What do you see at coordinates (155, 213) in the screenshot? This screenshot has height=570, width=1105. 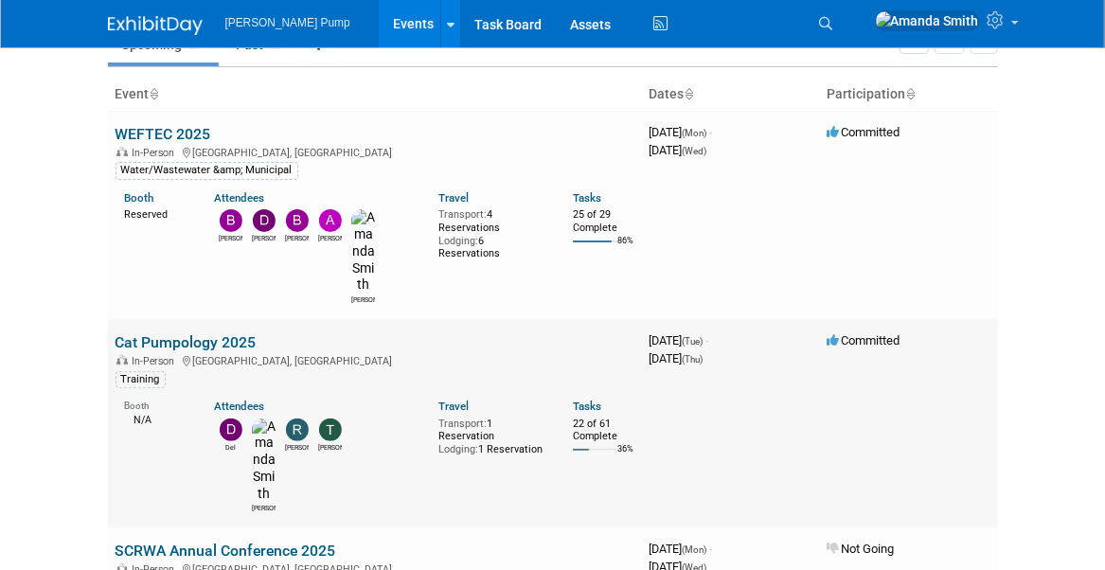 I see `div: Reserved` at bounding box center [155, 213].